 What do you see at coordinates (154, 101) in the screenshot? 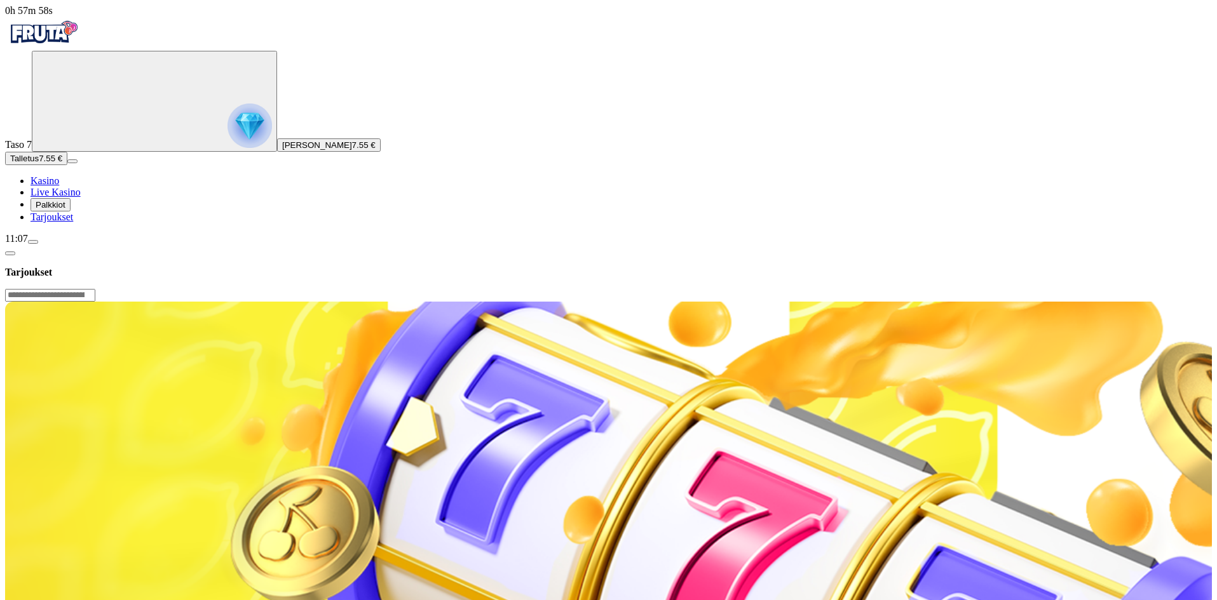
I see `button: reward progress` at bounding box center [154, 101].